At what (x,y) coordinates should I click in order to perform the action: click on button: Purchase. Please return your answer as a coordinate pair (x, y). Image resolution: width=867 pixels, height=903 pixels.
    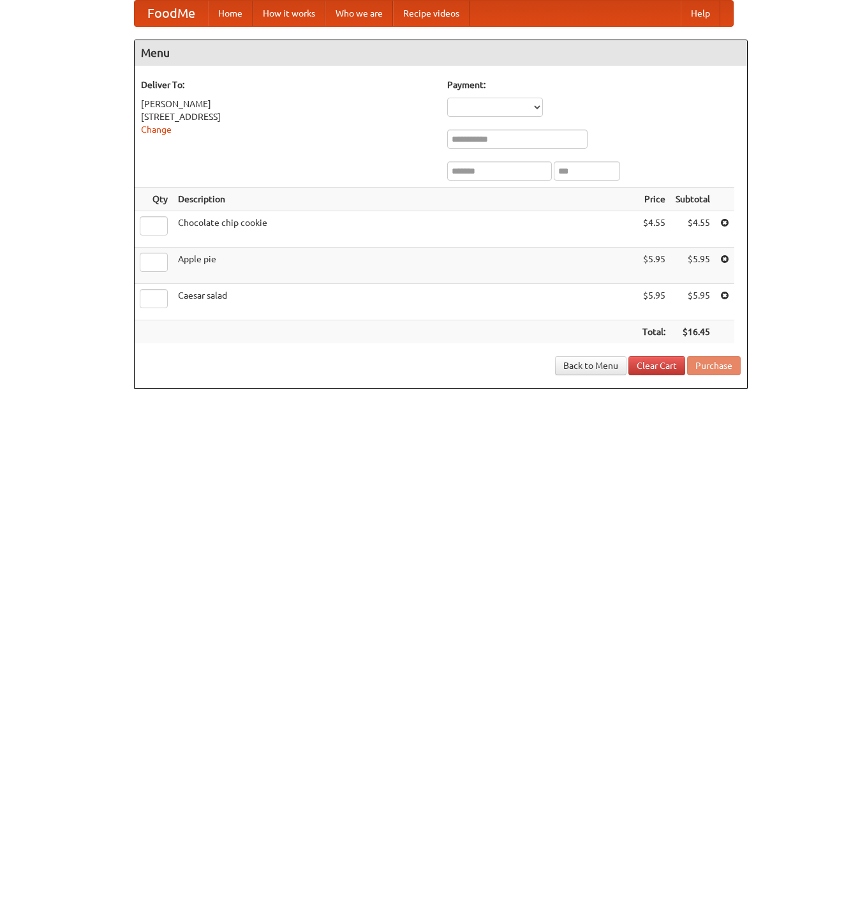
    Looking at the image, I should click on (714, 366).